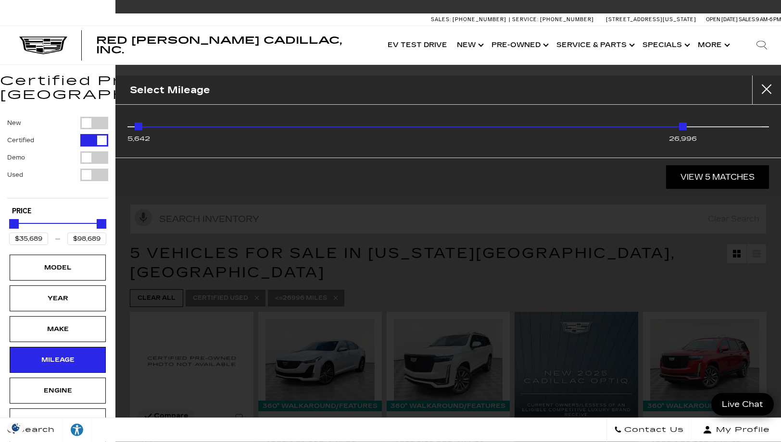  Describe the element at coordinates (43, 46) in the screenshot. I see `img: Cadillac Dark Logo with Cadillac White Text` at that location.